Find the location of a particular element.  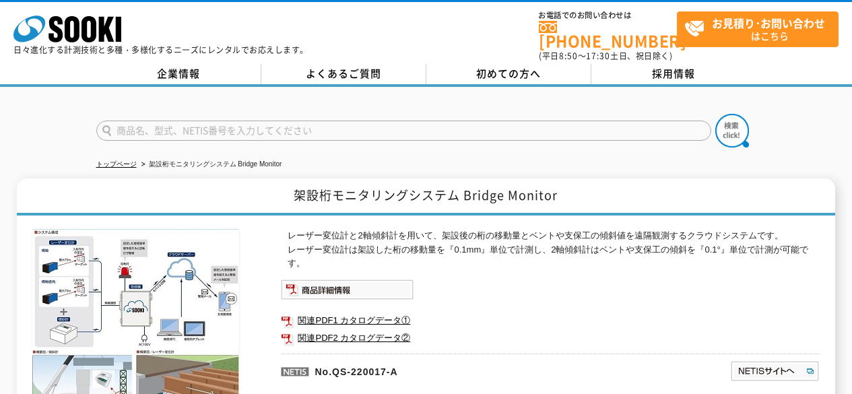

p: No.QS-220017-A is located at coordinates (441, 370).